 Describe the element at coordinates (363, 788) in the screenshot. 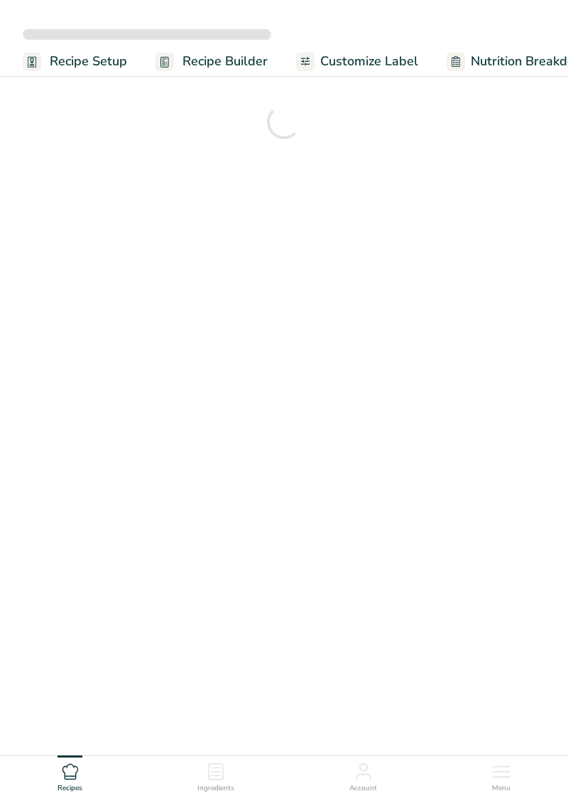

I see `span: Account` at that location.